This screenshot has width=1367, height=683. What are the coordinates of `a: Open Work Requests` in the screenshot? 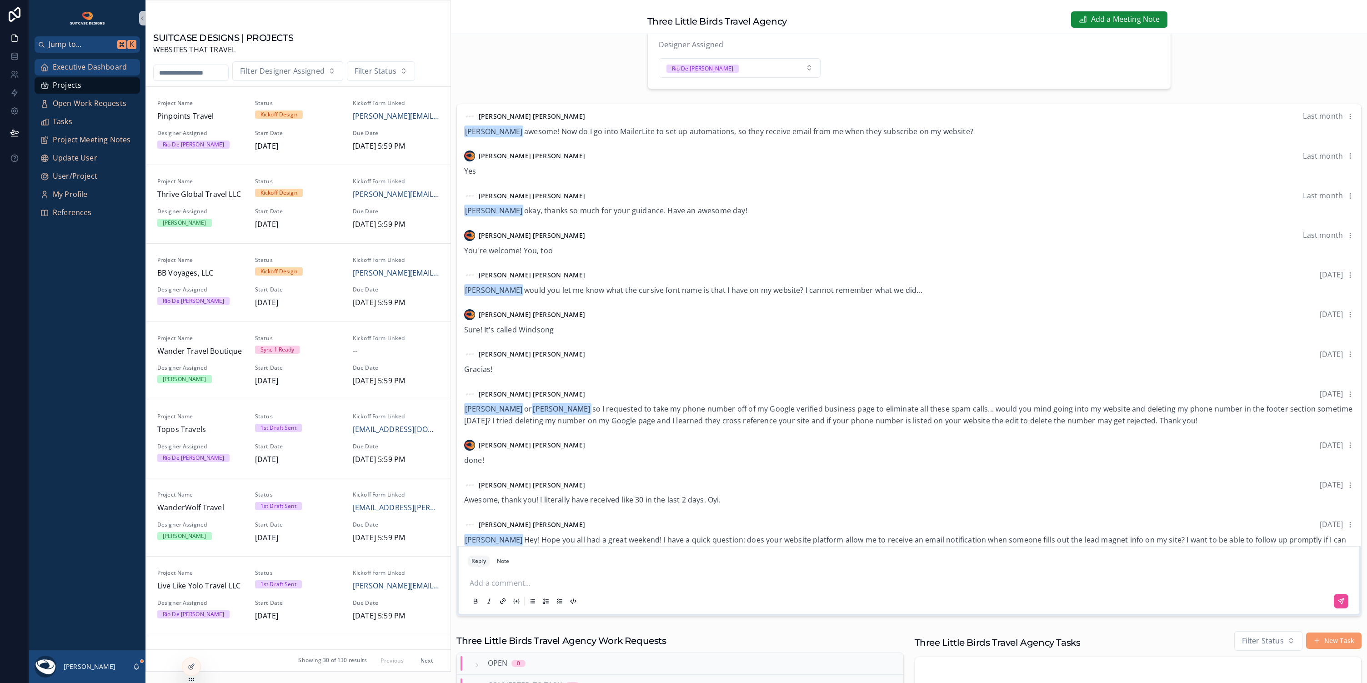 It's located at (87, 104).